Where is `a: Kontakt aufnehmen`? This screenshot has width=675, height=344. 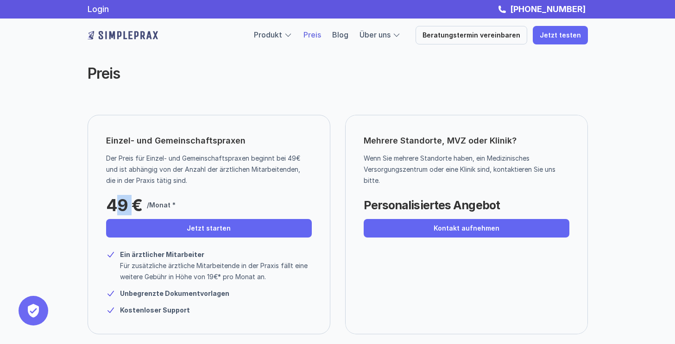 a: Kontakt aufnehmen is located at coordinates (467, 229).